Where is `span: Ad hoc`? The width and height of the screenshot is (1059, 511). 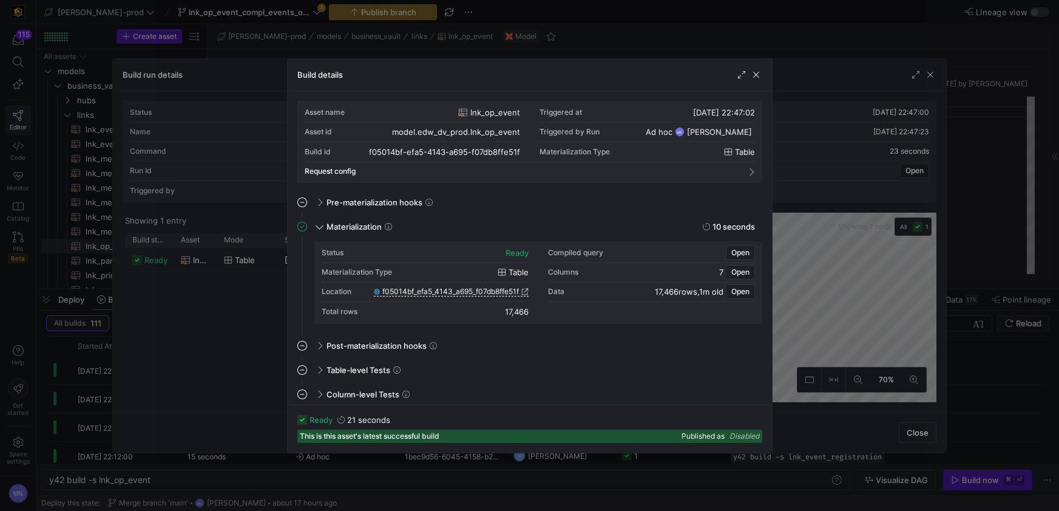 span: Ad hoc is located at coordinates (659, 132).